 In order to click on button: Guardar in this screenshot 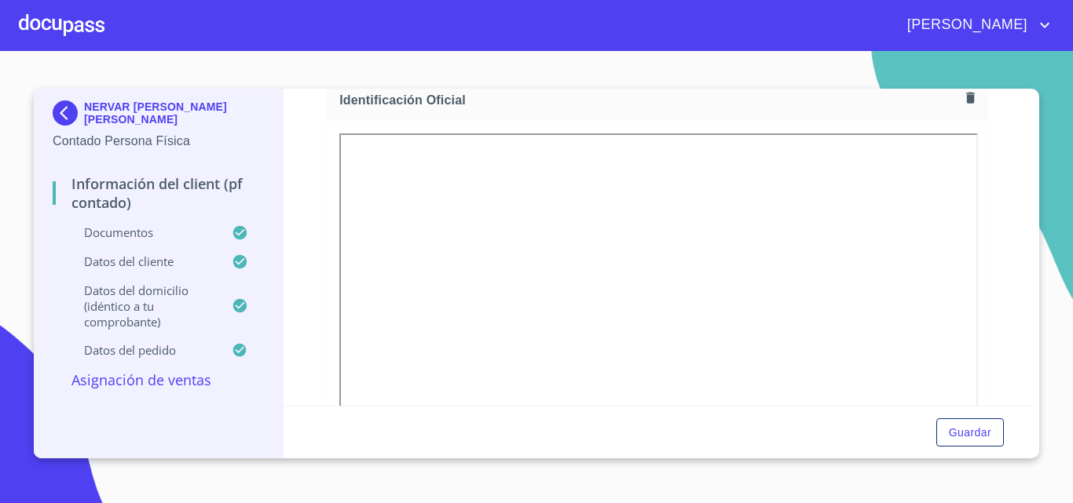, I will do `click(970, 433)`.